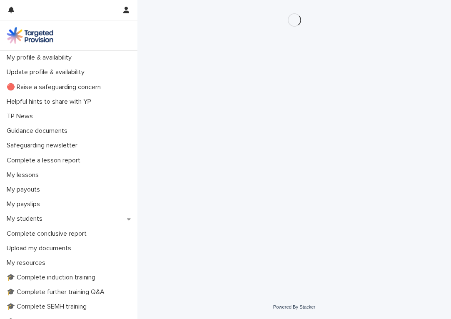 The height and width of the screenshot is (319, 451). I want to click on p: My payouts, so click(25, 190).